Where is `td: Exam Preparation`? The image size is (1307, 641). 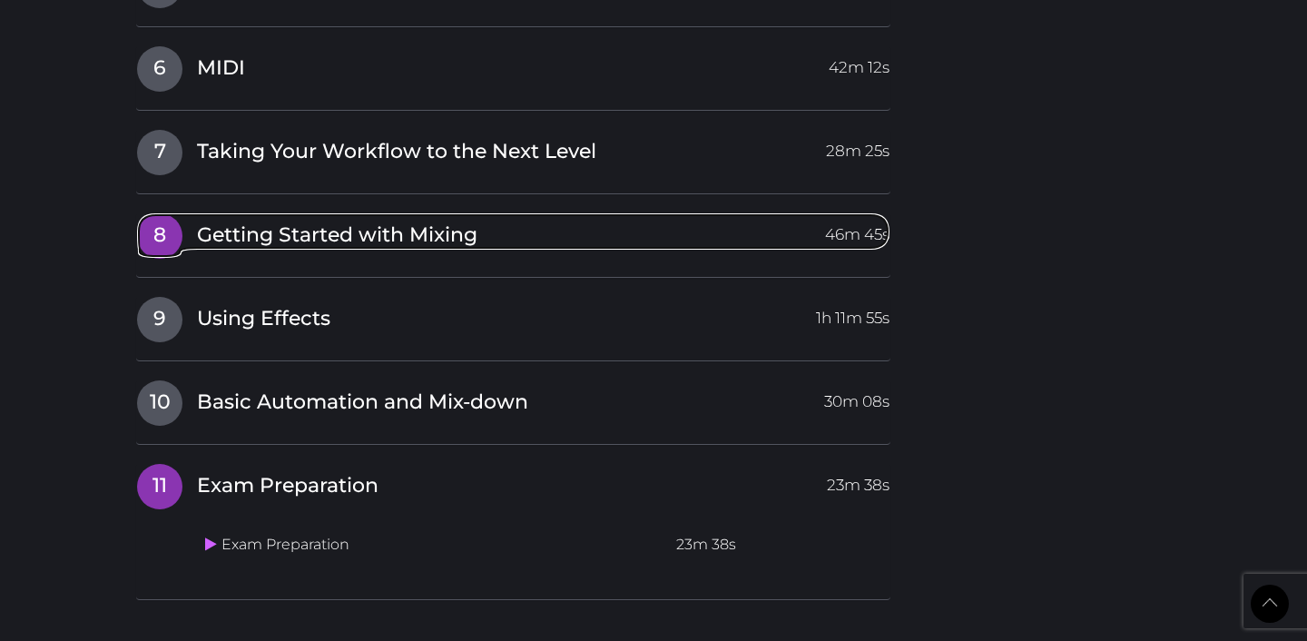 td: Exam Preparation is located at coordinates (433, 545).